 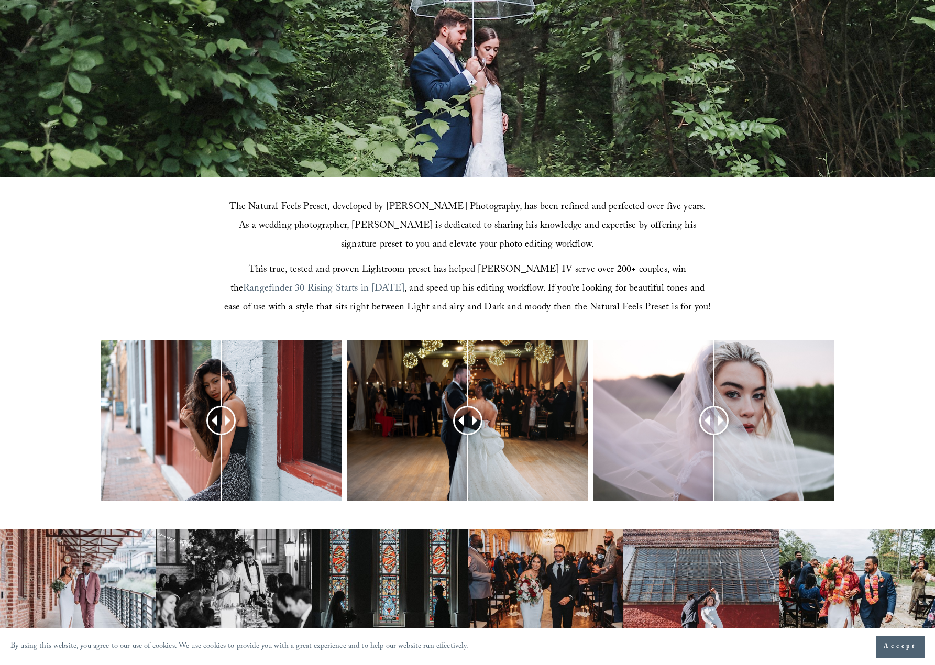 What do you see at coordinates (390, 588) in the screenshot?
I see `img: Elegant bride and groom first look photography` at bounding box center [390, 588].